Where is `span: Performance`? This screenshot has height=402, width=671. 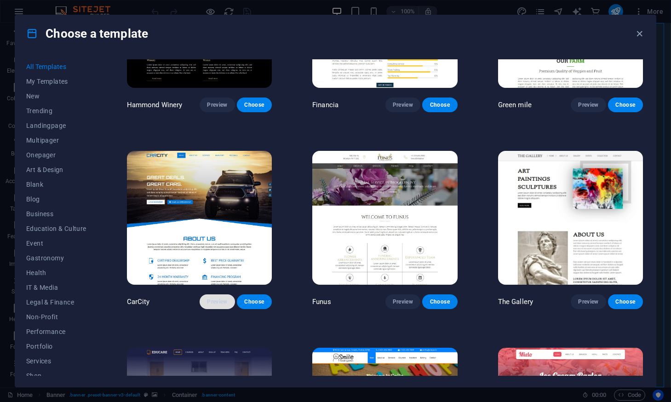
span: Performance is located at coordinates (56, 331).